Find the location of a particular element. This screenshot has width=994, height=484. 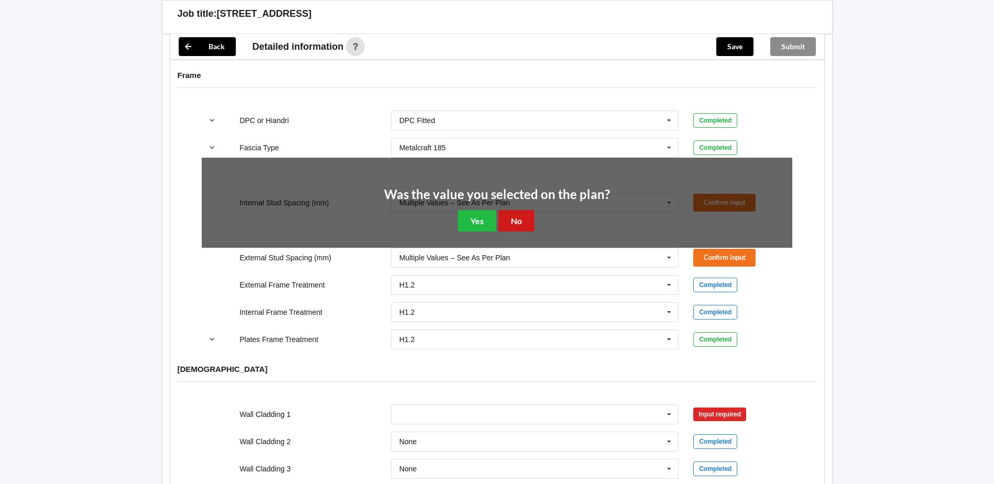

div: Metalcraft 185 is located at coordinates (422, 148).